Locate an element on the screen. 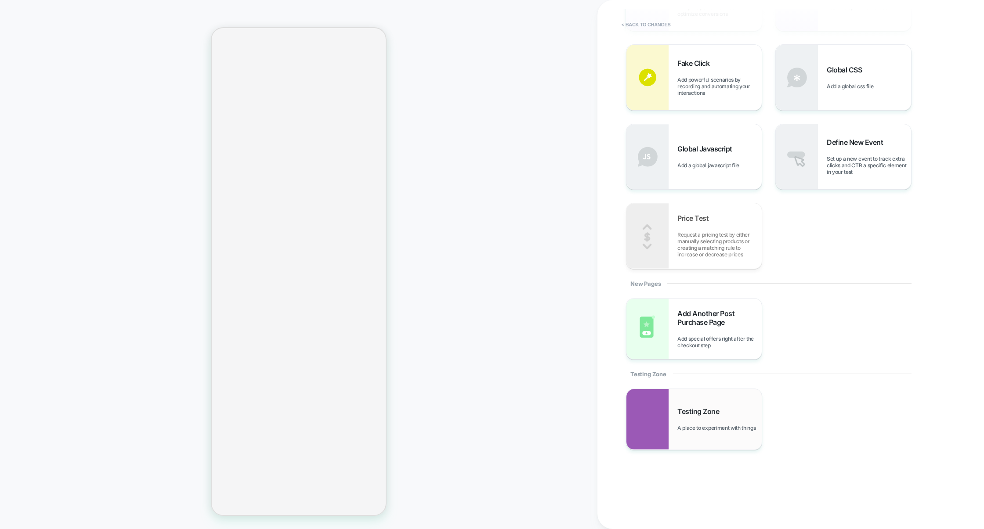 This screenshot has height=529, width=984. span: Global Javascript is located at coordinates (706, 149).